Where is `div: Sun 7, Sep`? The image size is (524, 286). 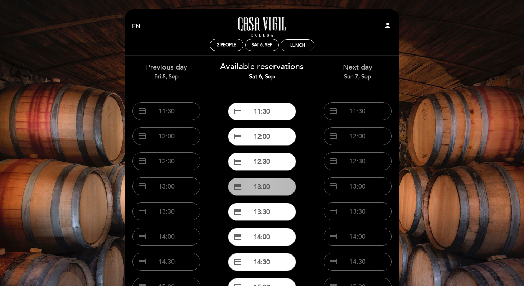 div: Sun 7, Sep is located at coordinates (357, 77).